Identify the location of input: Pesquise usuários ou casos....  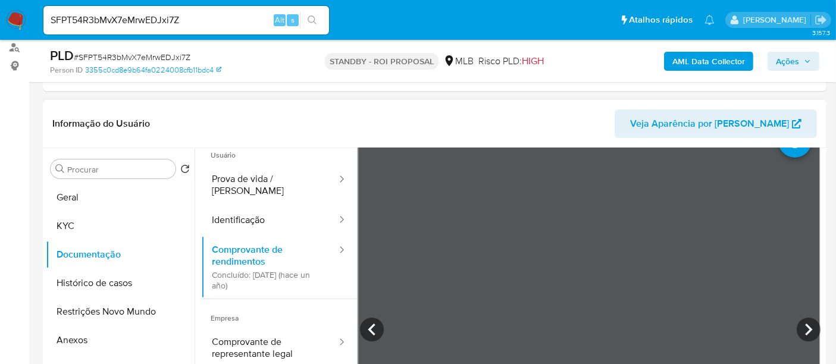
(186, 20).